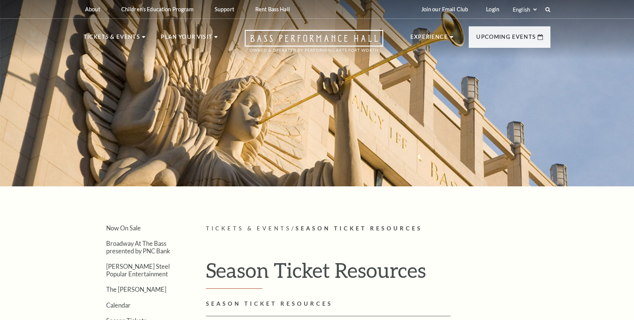  Describe the element at coordinates (273, 9) in the screenshot. I see `p: Rent Bass Hall` at that location.